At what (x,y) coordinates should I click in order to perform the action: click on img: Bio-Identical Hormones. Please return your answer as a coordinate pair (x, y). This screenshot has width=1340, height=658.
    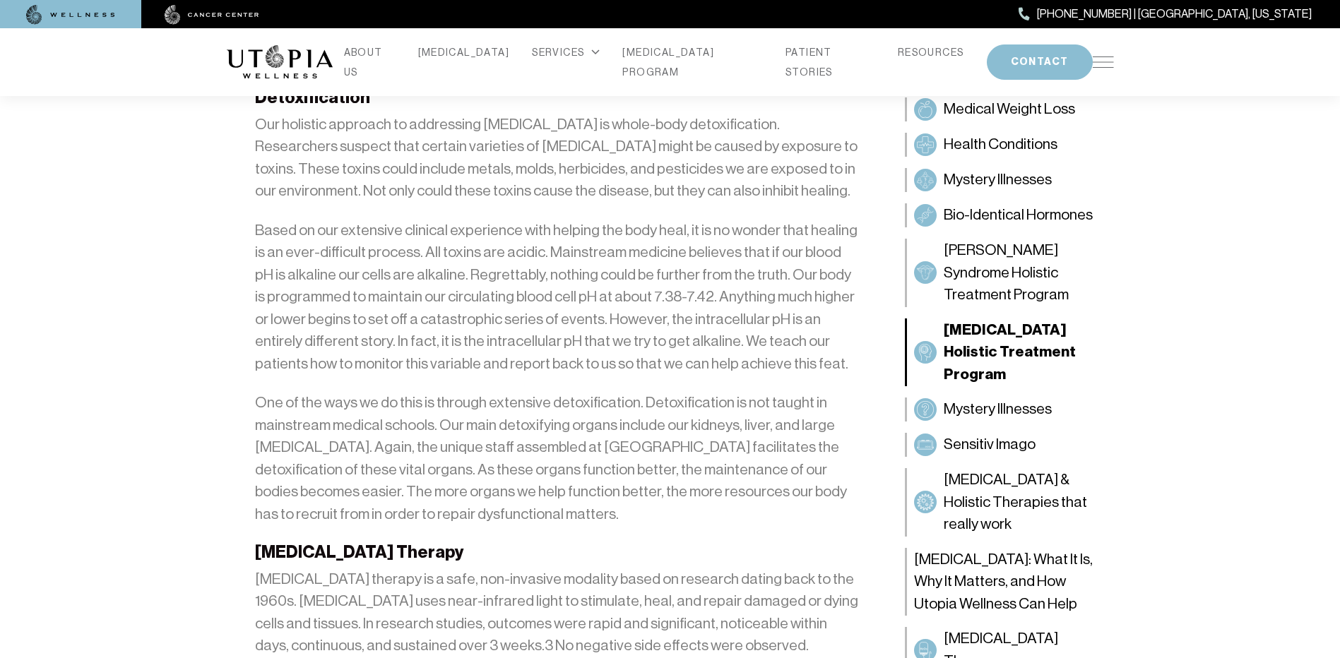
    Looking at the image, I should click on (925, 215).